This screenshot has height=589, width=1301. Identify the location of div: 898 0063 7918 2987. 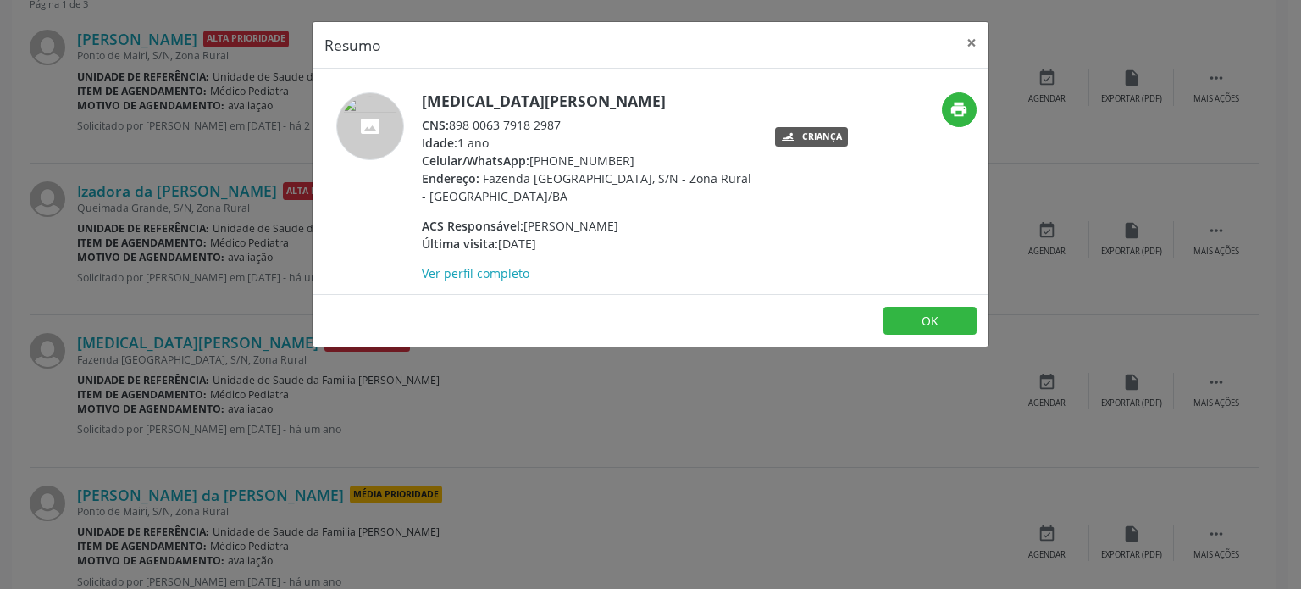
(586, 125).